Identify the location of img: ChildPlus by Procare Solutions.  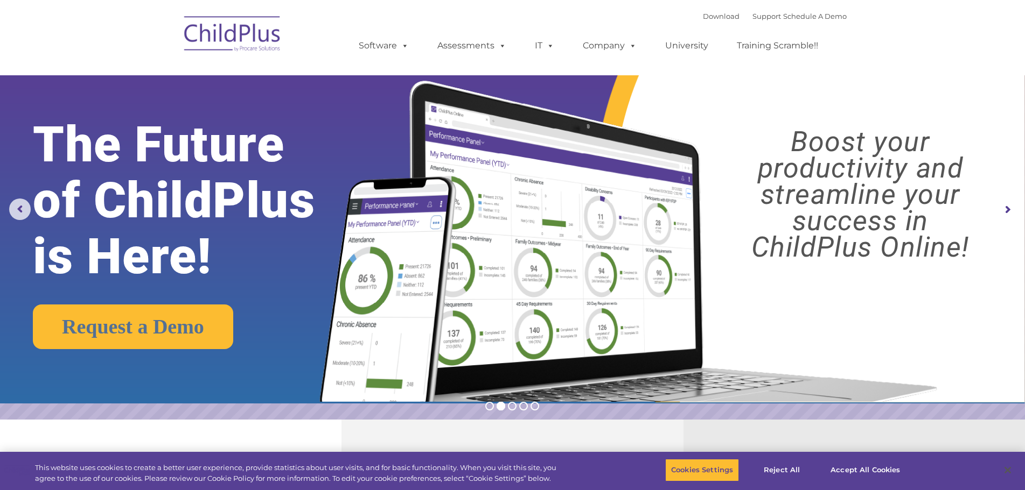
(233, 36).